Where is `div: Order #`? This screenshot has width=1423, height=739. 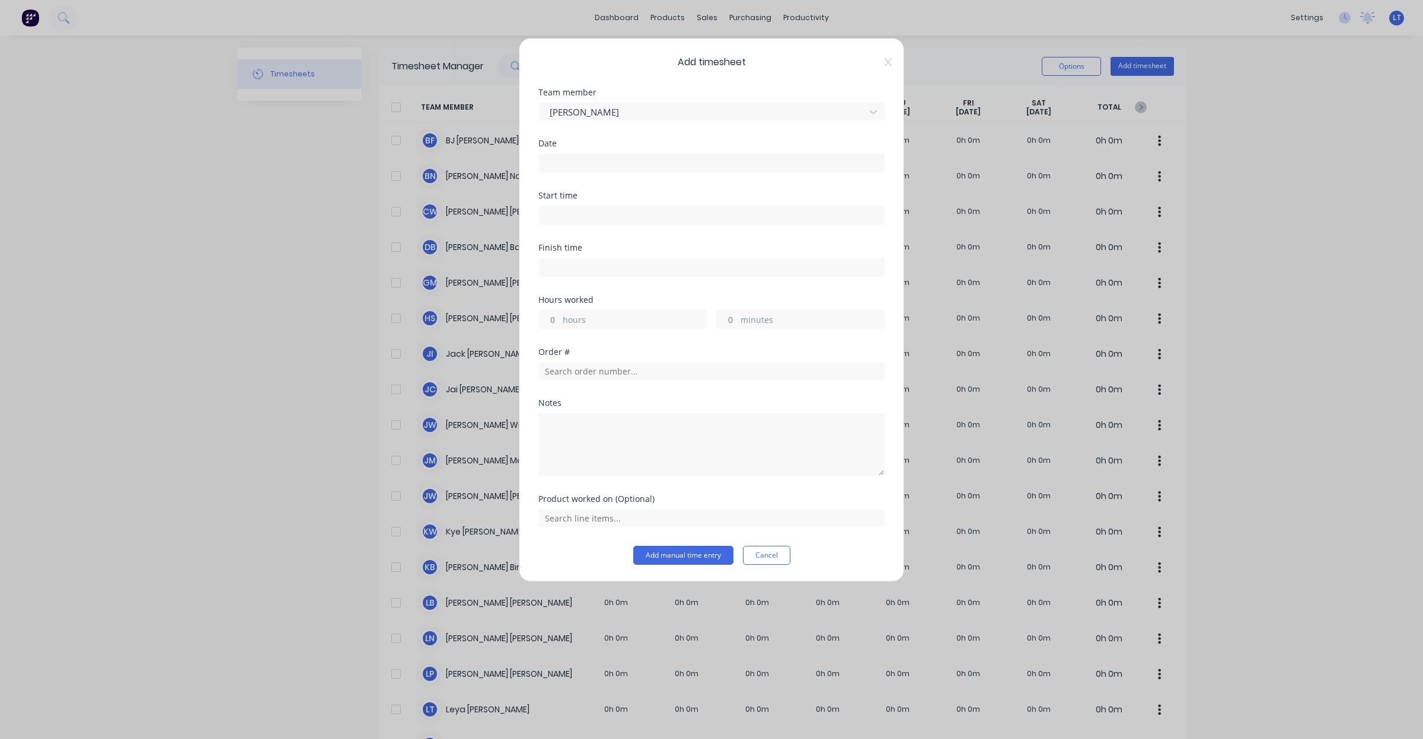 div: Order # is located at coordinates (712, 352).